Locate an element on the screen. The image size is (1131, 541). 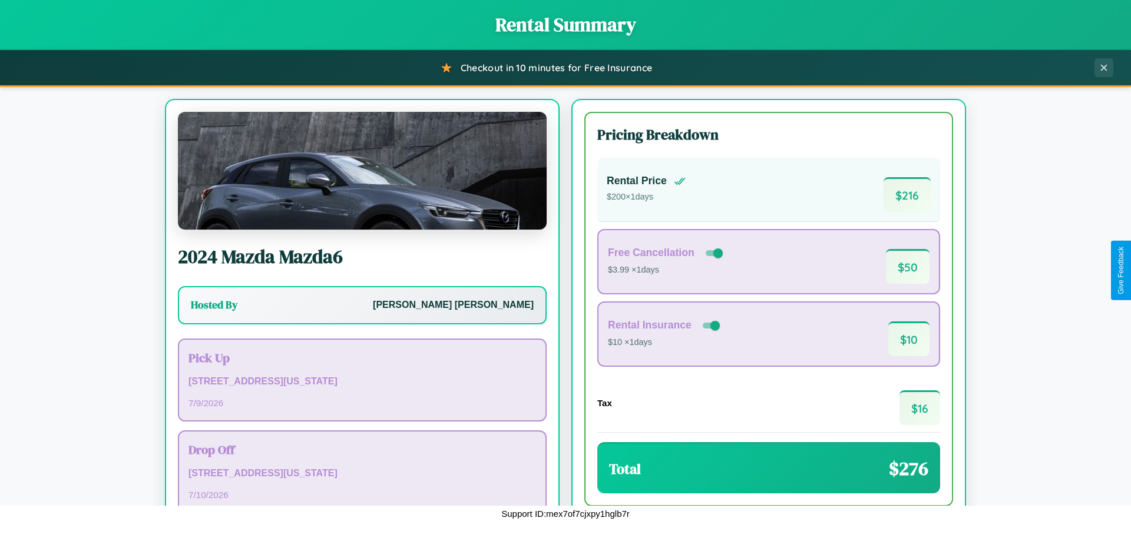
div: Give Feedback is located at coordinates (1121, 270).